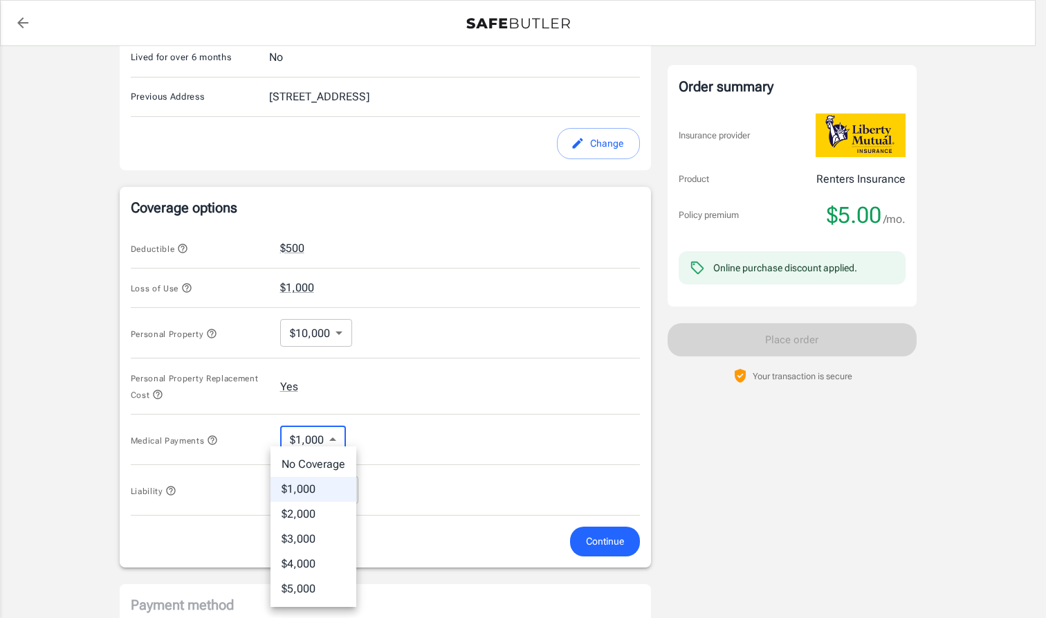 Image resolution: width=1046 pixels, height=618 pixels. Describe the element at coordinates (313, 464) in the screenshot. I see `li: No Coverage` at that location.